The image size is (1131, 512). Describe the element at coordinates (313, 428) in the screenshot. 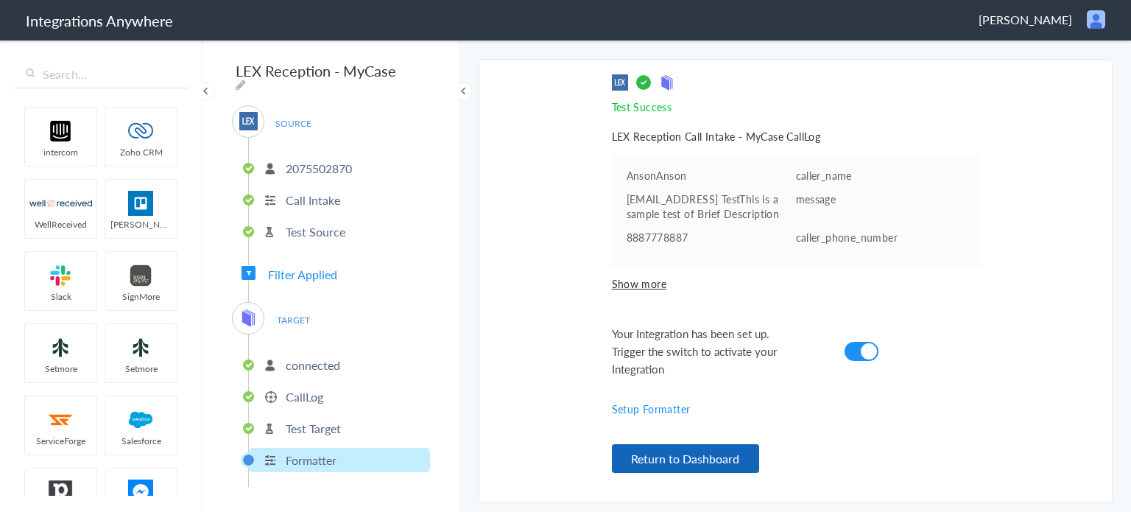

I see `p: Test Target` at that location.